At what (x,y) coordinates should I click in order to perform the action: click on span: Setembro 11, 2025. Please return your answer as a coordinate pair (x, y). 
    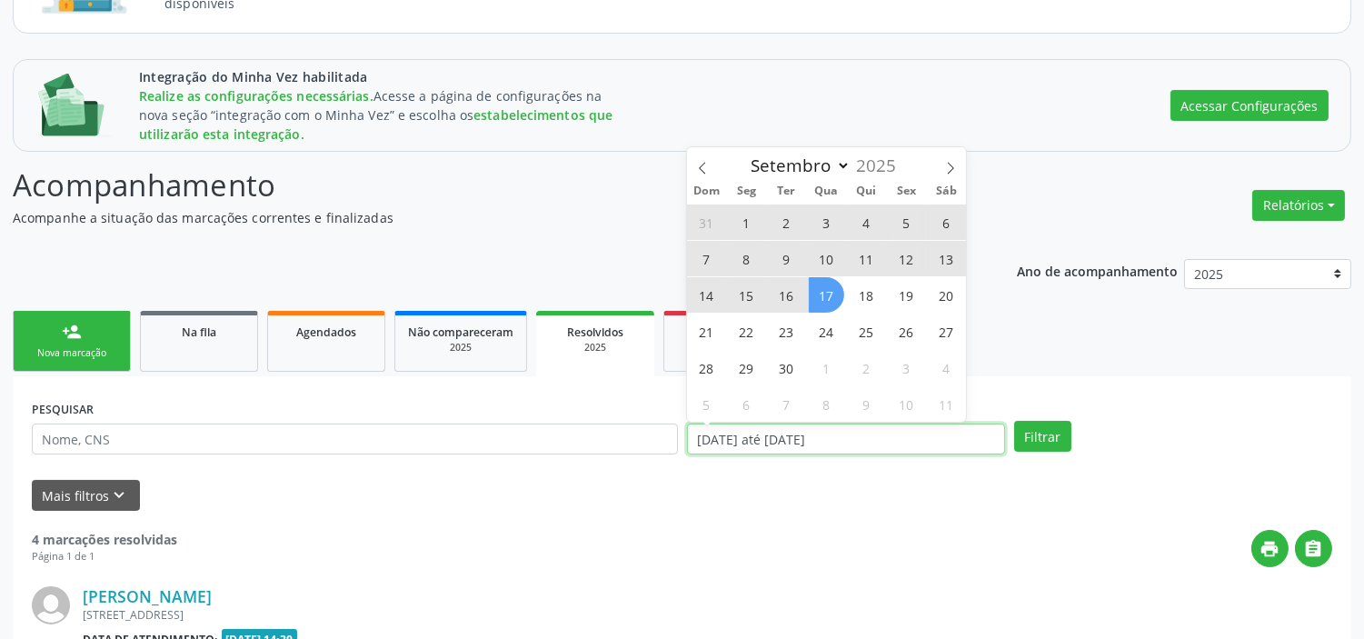
    Looking at the image, I should click on (866, 258).